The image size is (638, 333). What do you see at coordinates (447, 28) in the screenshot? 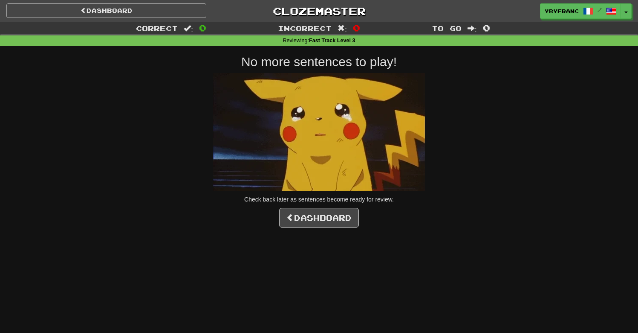
I see `span: To go` at bounding box center [447, 28].